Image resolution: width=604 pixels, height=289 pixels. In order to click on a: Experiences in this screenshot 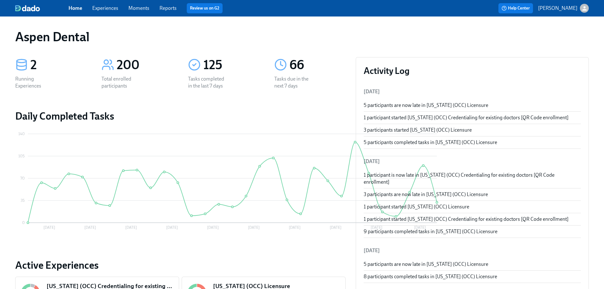, I will do `click(105, 8)`.